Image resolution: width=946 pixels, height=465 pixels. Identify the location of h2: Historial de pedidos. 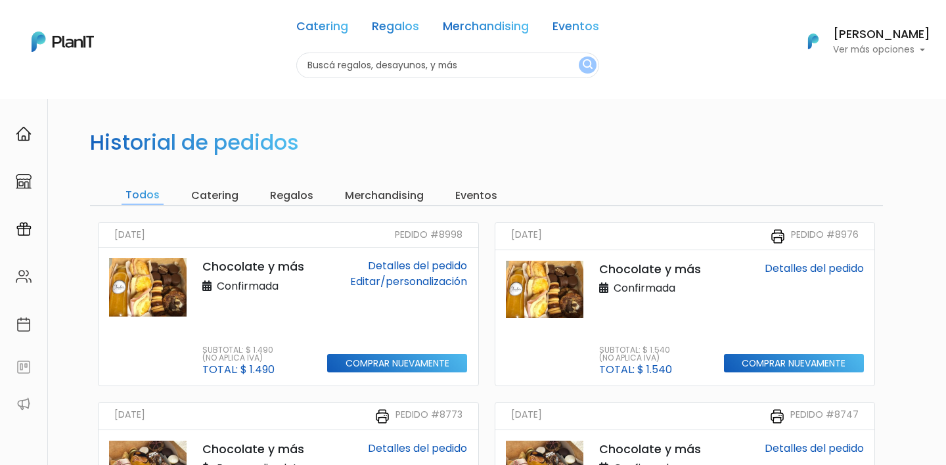
(194, 143).